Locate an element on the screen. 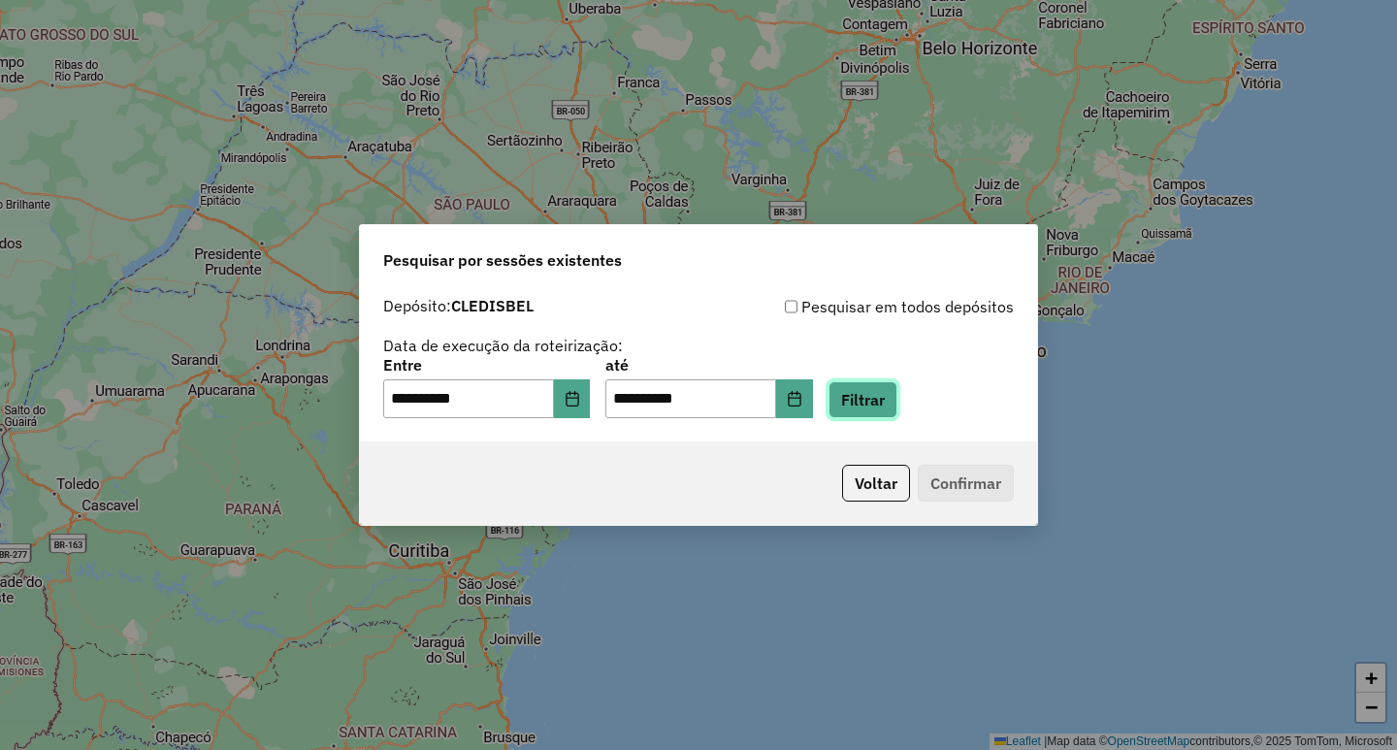 Image resolution: width=1397 pixels, height=750 pixels. span: Pesquisar por sessões existentes is located at coordinates (502, 260).